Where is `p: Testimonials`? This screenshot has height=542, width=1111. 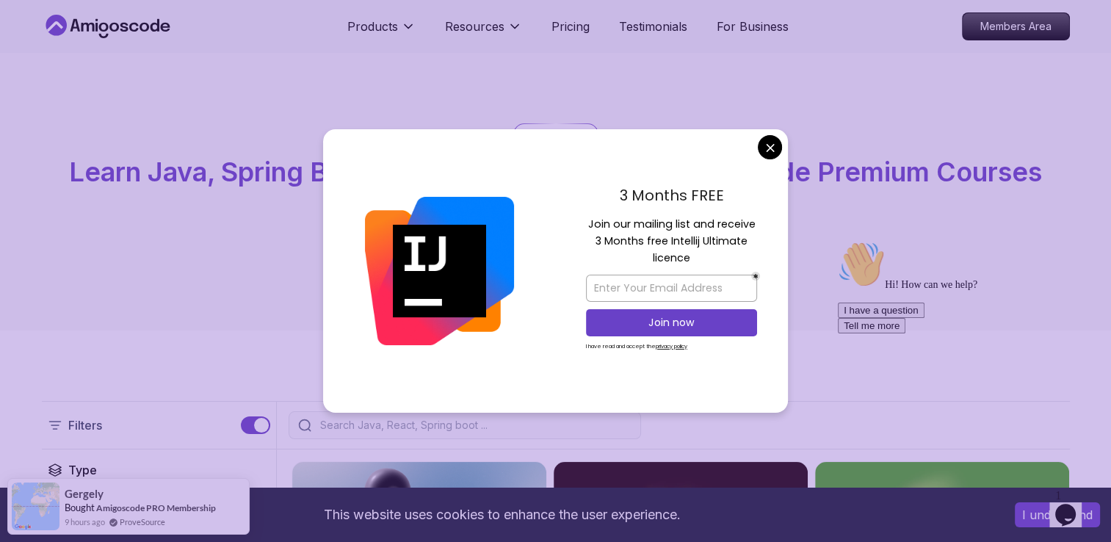
p: Testimonials is located at coordinates (653, 26).